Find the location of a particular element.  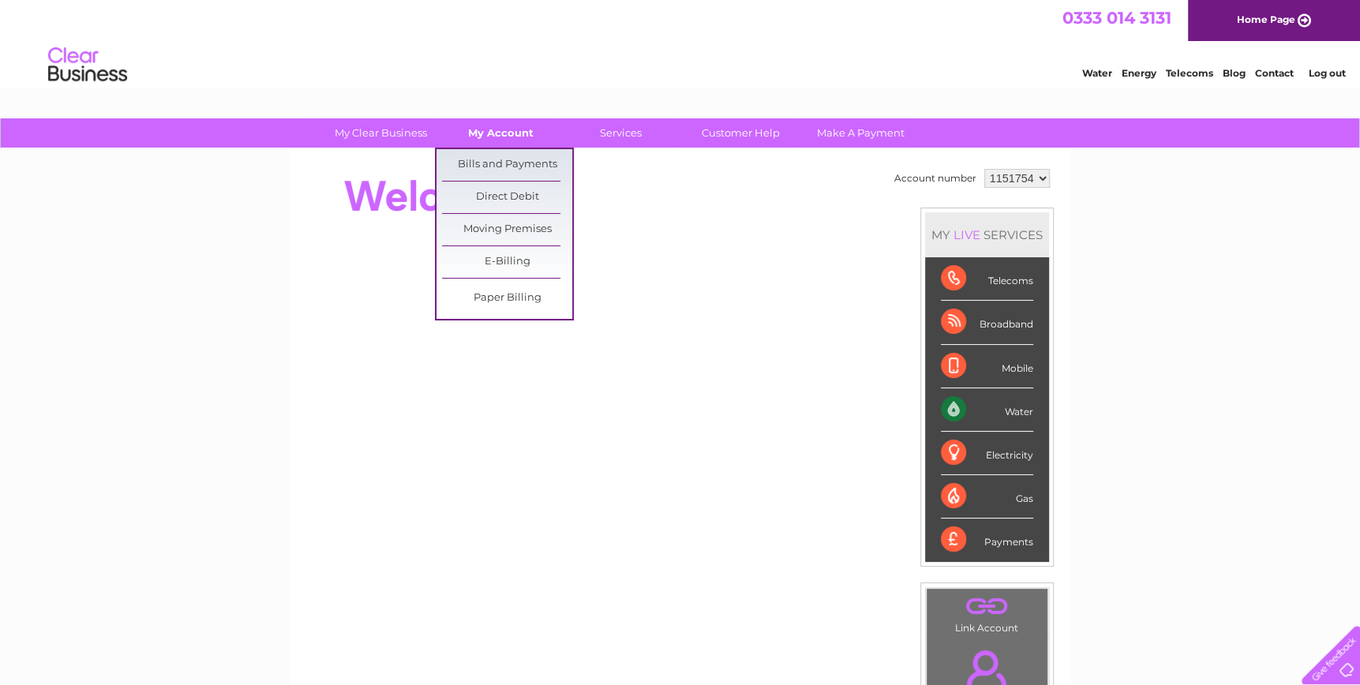

a: Direct Debit is located at coordinates (507, 197).